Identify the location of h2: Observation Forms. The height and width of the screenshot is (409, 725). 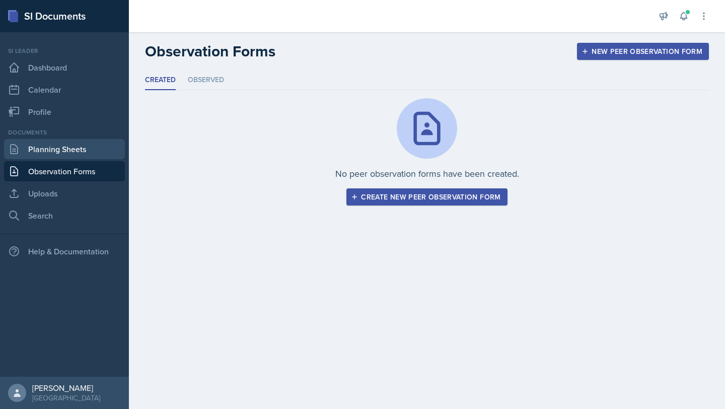
(210, 51).